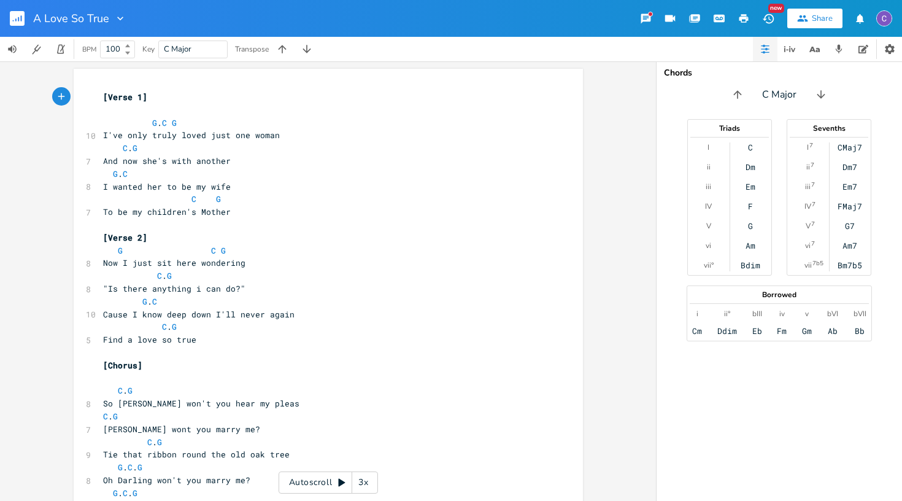 The height and width of the screenshot is (501, 902). I want to click on div: Bm7b5, so click(850, 265).